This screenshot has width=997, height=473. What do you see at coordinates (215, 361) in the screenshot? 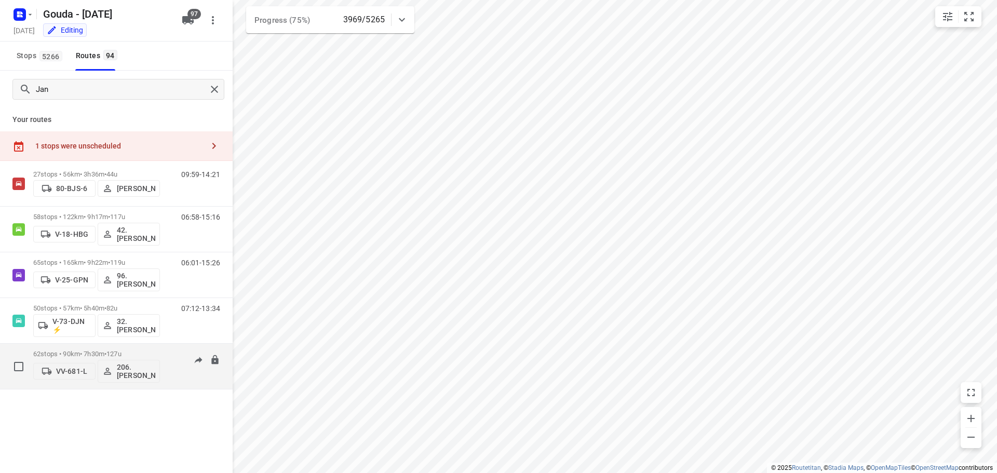
I see `button: Lock route` at bounding box center [215, 361].